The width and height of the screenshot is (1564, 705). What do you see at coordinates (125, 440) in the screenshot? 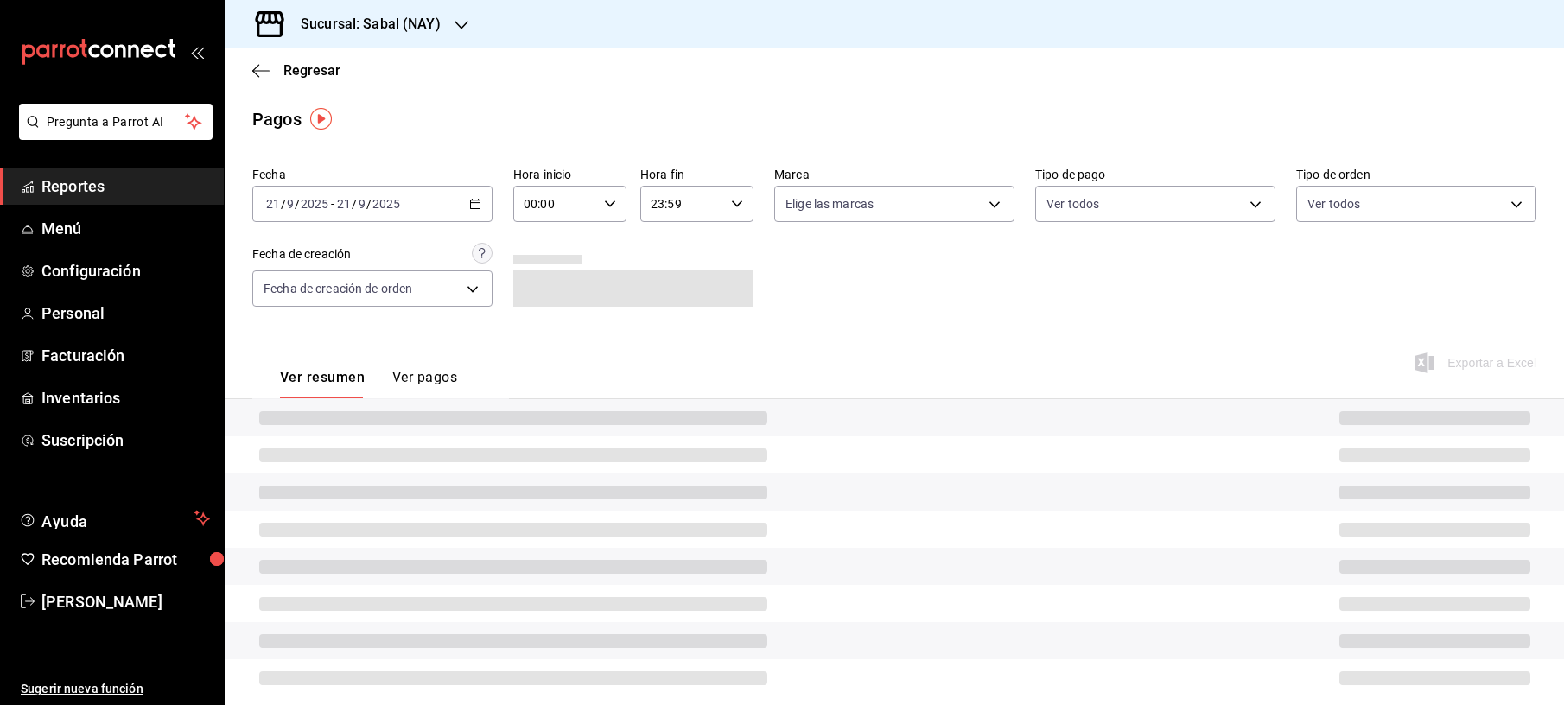
I see `span: Suscripción` at bounding box center [125, 440].